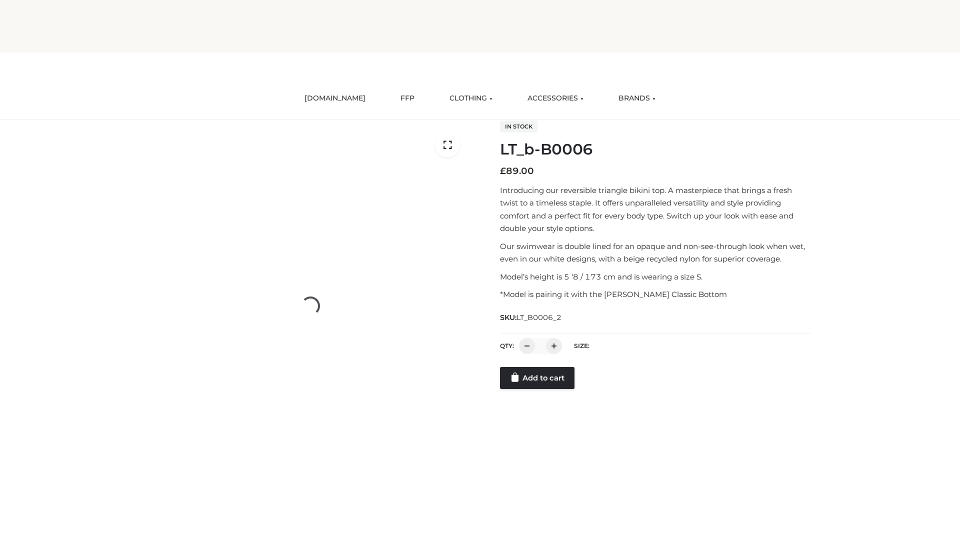 The height and width of the screenshot is (540, 960). What do you see at coordinates (518, 126) in the screenshot?
I see `span: In stock` at bounding box center [518, 126].